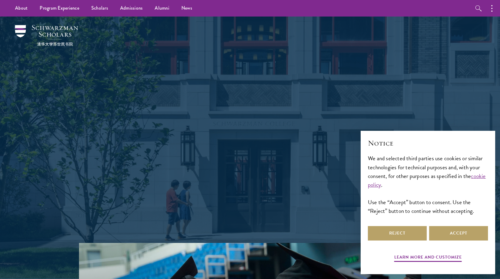 Image resolution: width=500 pixels, height=279 pixels. I want to click on img: Schwarzman Scholars, so click(47, 35).